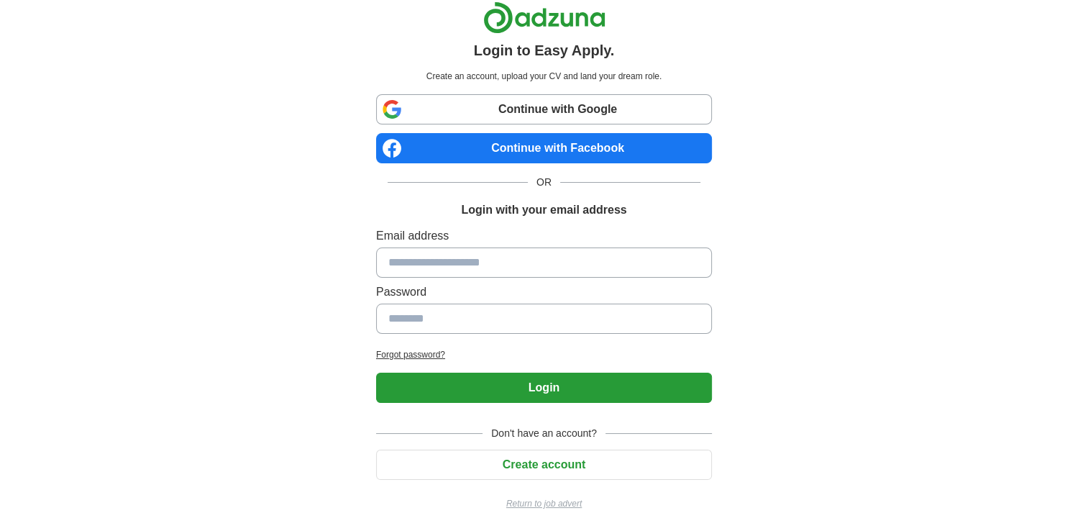  I want to click on span: Don't have an account?, so click(544, 433).